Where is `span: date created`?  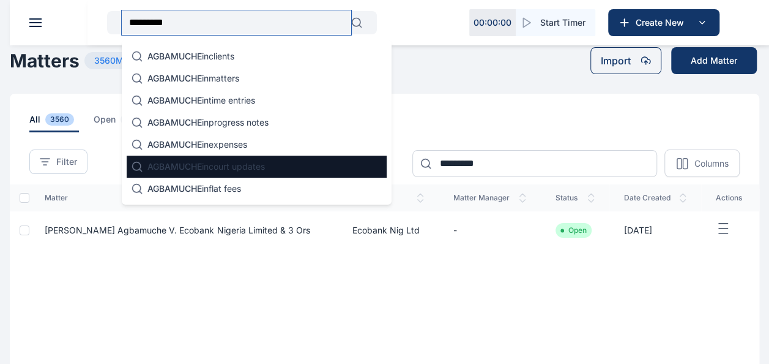
span: date created is located at coordinates (655, 198).